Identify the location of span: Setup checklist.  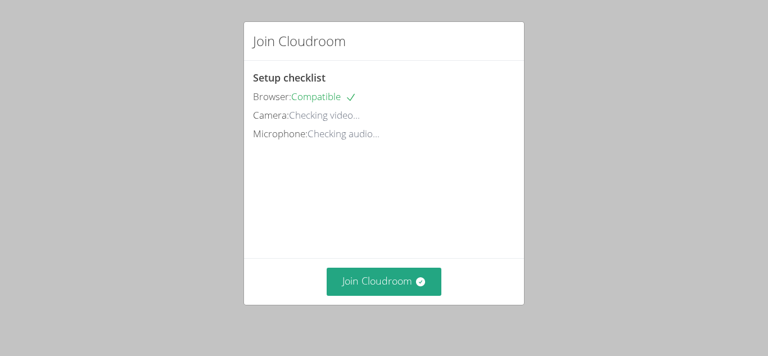
(289, 78).